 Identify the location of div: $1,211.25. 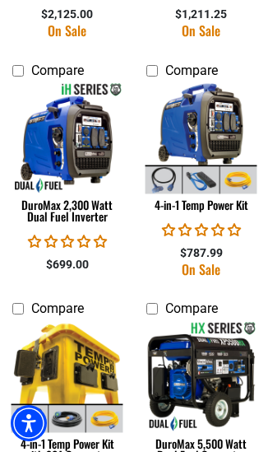
(201, 14).